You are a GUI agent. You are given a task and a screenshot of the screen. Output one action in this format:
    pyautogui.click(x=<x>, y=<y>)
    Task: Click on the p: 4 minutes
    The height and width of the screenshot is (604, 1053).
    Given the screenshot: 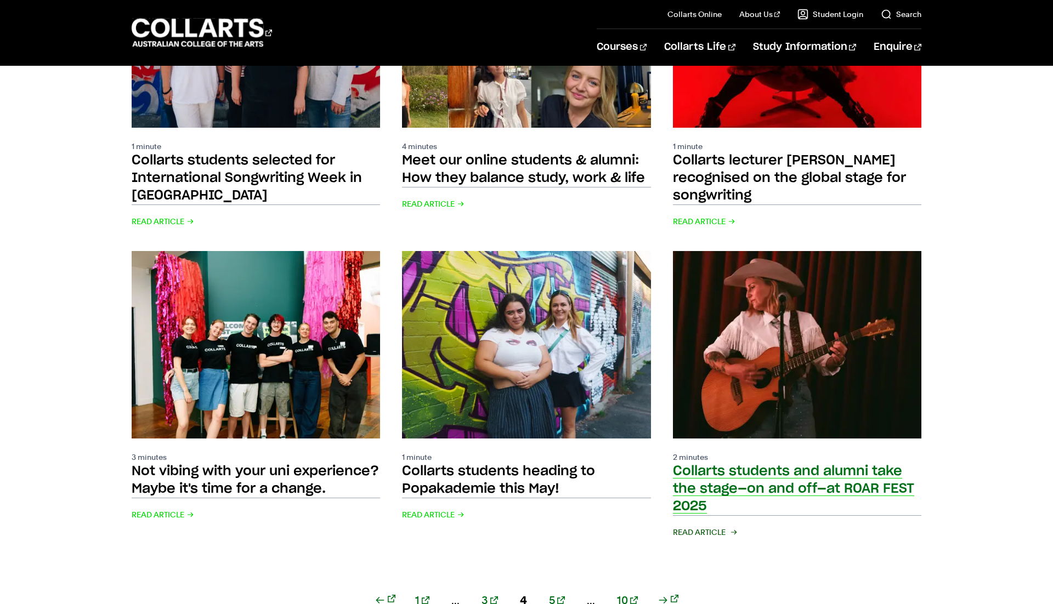 What is the action you would take?
    pyautogui.click(x=526, y=146)
    